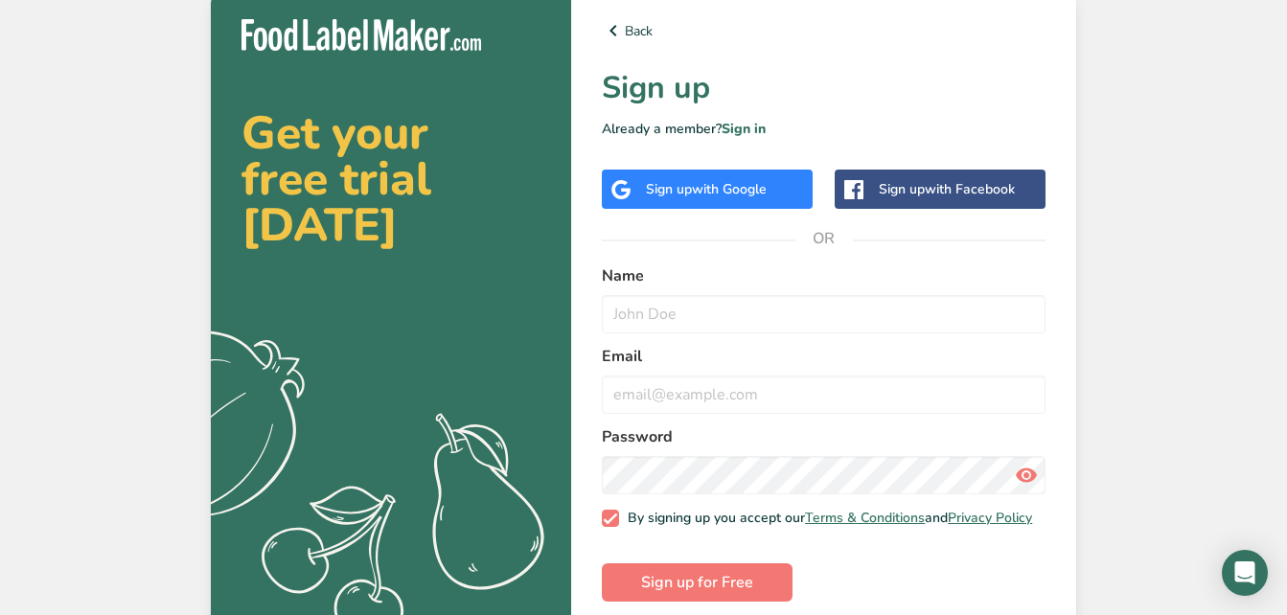 Image resolution: width=1287 pixels, height=615 pixels. What do you see at coordinates (823, 314) in the screenshot?
I see `input: John Doe` at bounding box center [823, 314].